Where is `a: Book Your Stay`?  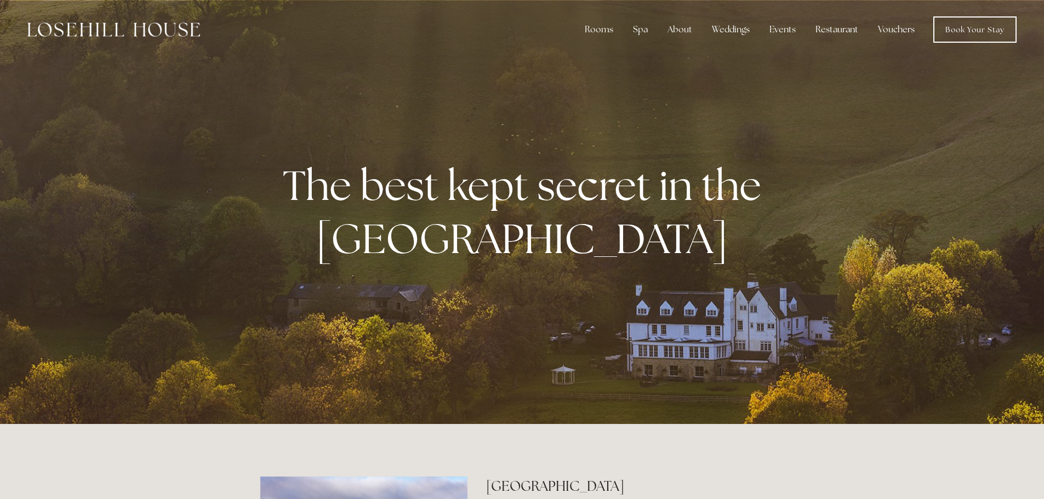 a: Book Your Stay is located at coordinates (975, 30).